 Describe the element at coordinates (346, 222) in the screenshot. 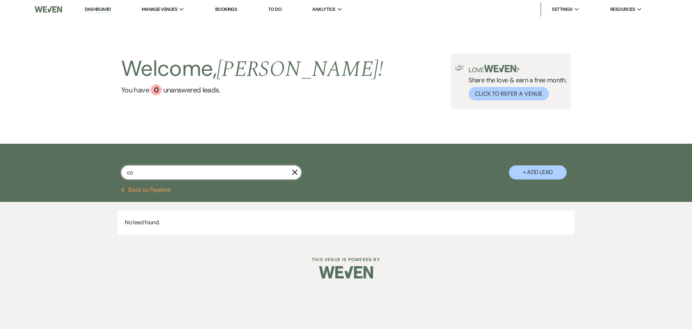

I see `p: No lead found.` at that location.